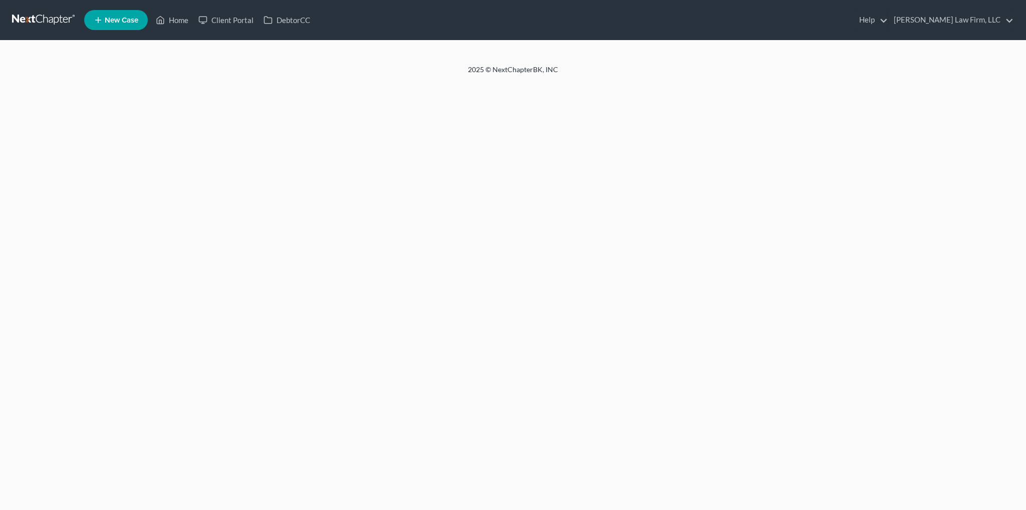  I want to click on a: Help, so click(871, 20).